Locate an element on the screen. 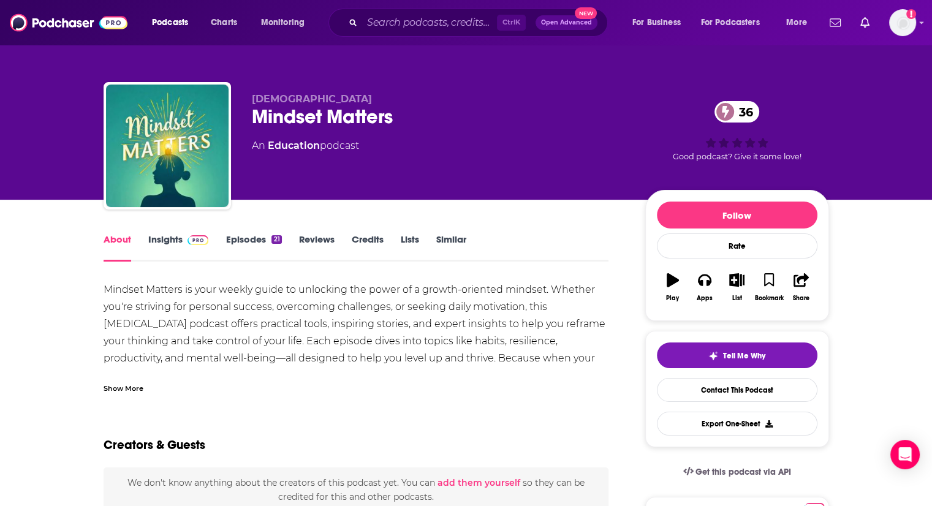  button: tell me why sparkleTell Me Why is located at coordinates (737, 356).